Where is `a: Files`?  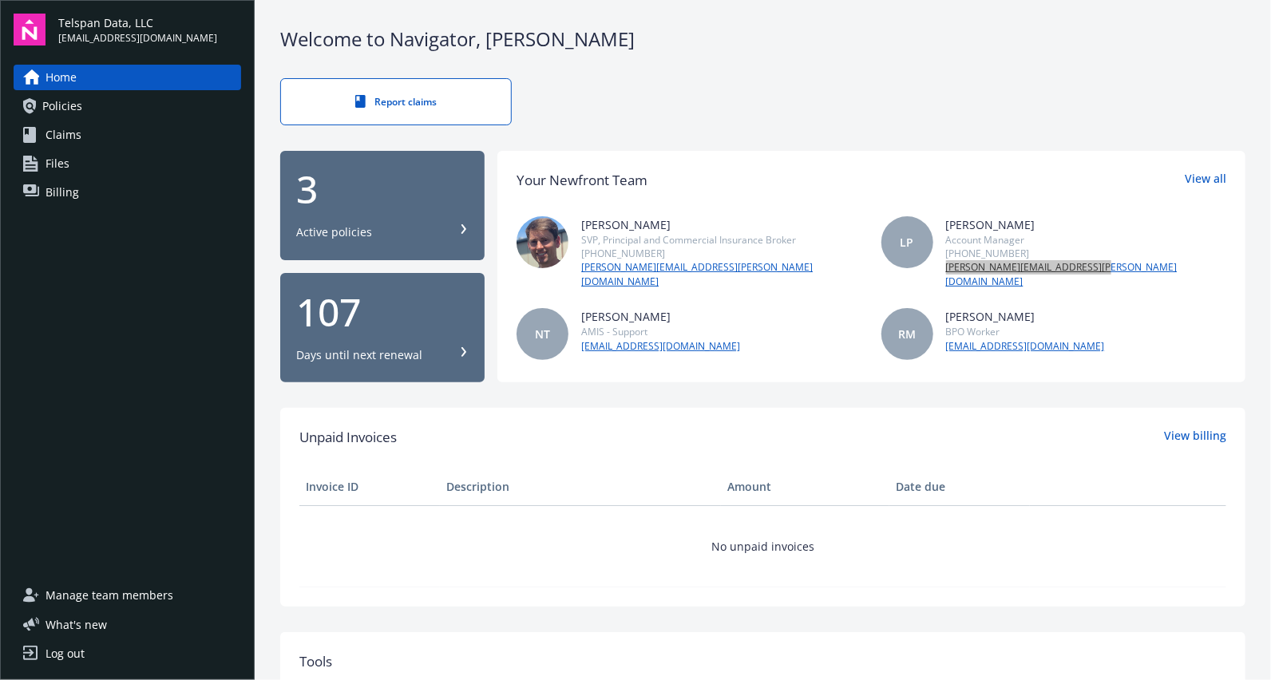
a: Files is located at coordinates (127, 164).